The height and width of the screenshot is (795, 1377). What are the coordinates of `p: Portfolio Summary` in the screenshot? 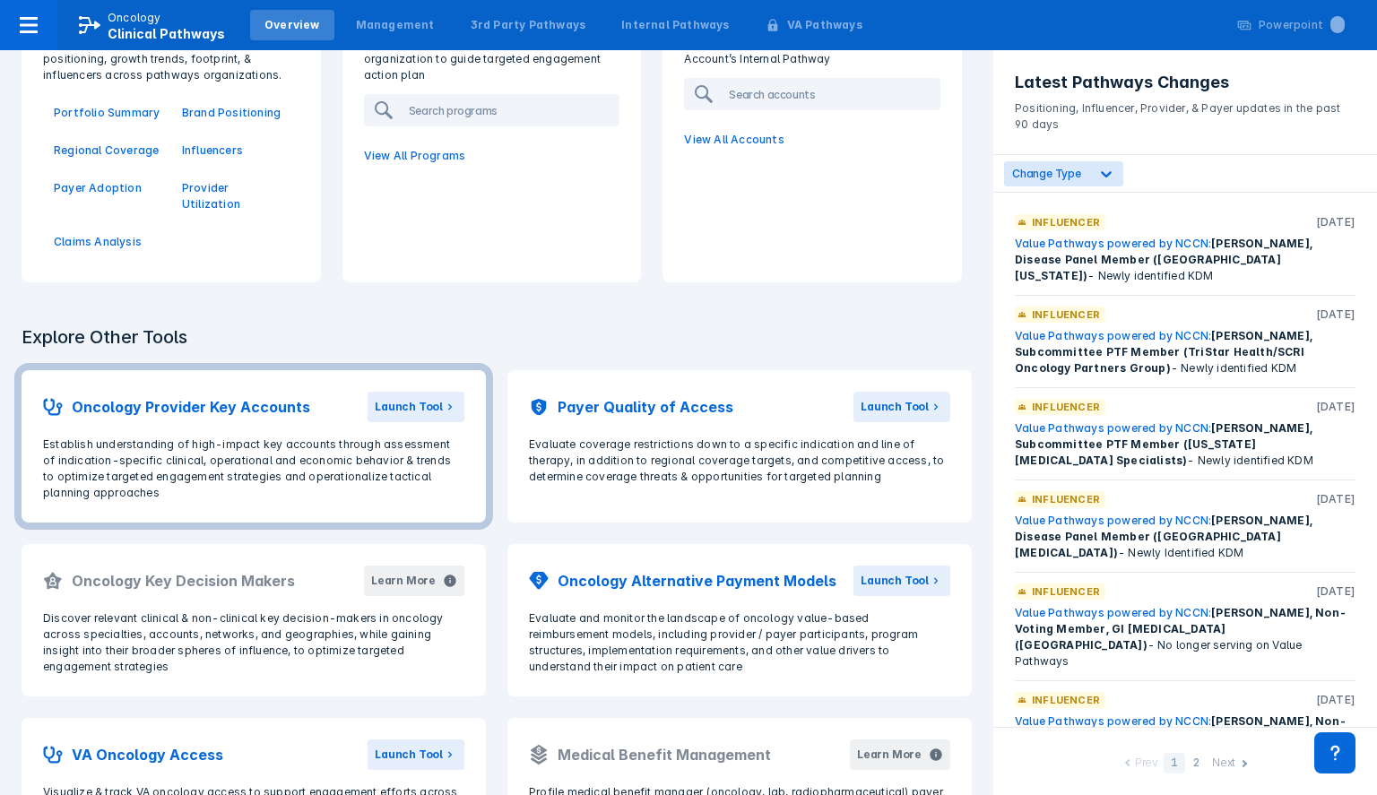 It's located at (107, 113).